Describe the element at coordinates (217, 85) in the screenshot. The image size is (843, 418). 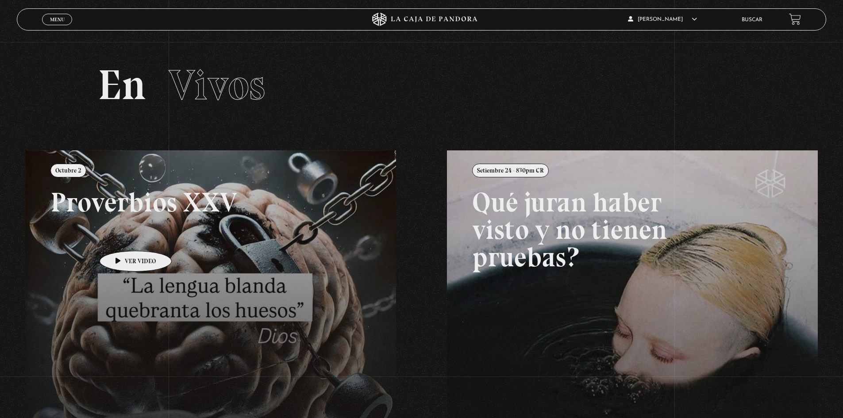
I see `span: Vivos` at that location.